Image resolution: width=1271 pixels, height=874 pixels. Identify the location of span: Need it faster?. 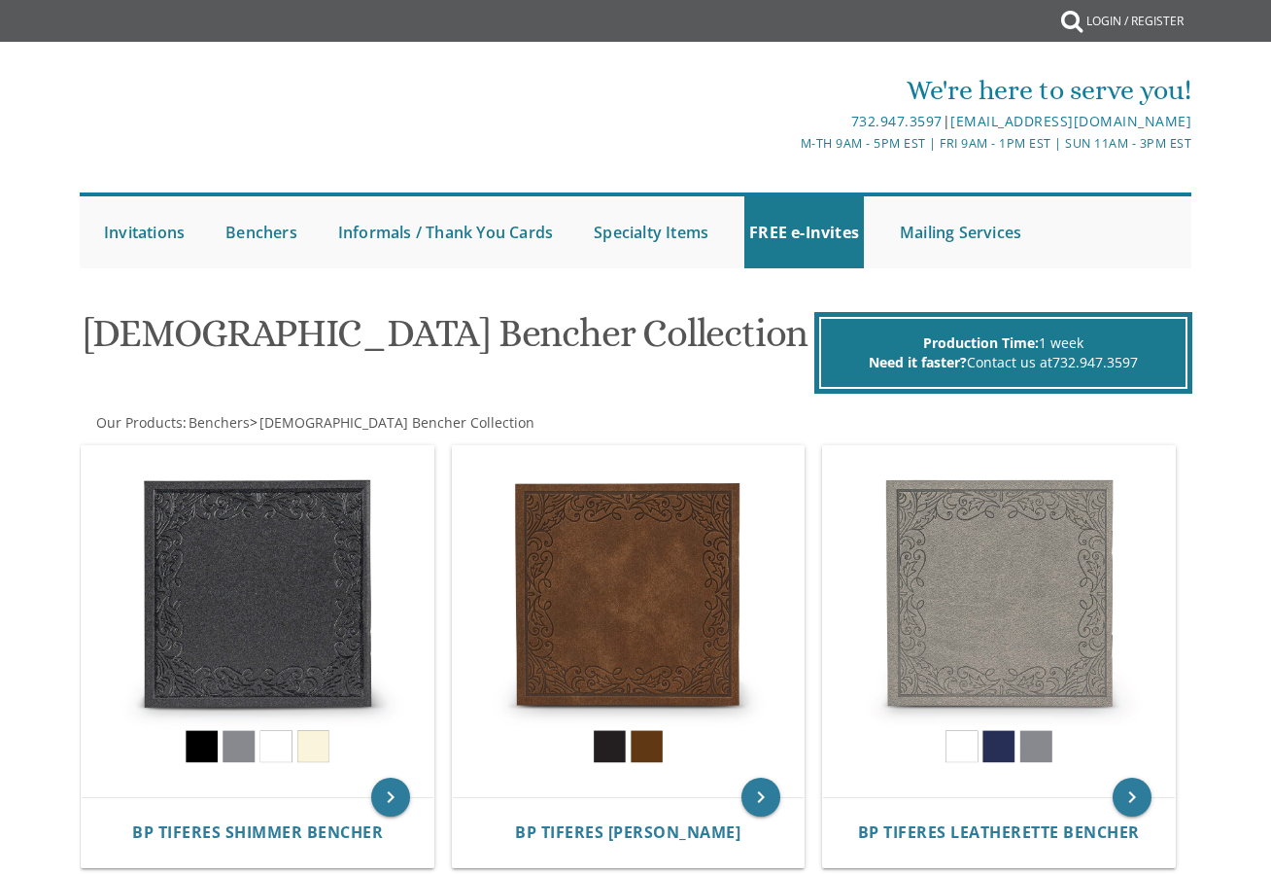
(918, 362).